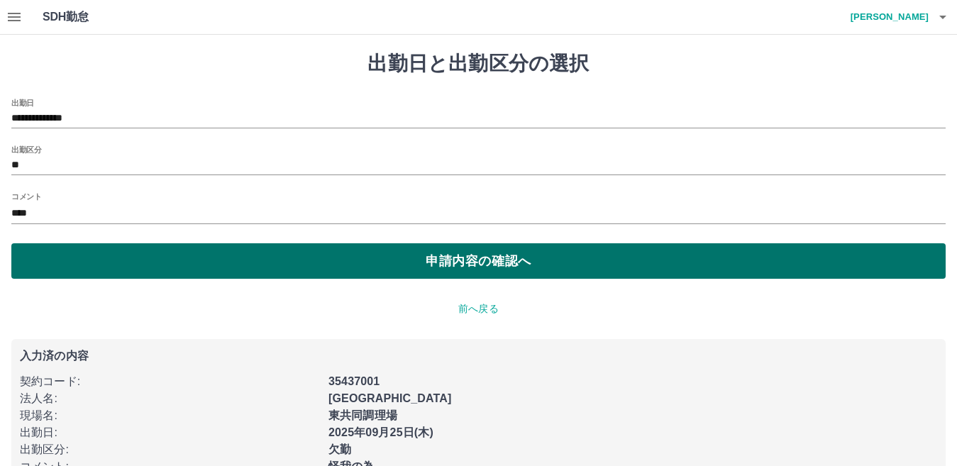  I want to click on p: 出勤日 :, so click(170, 433).